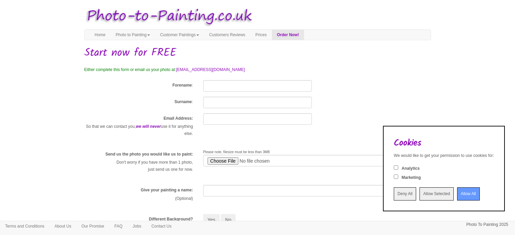  I want to click on a: Jobs, so click(137, 227).